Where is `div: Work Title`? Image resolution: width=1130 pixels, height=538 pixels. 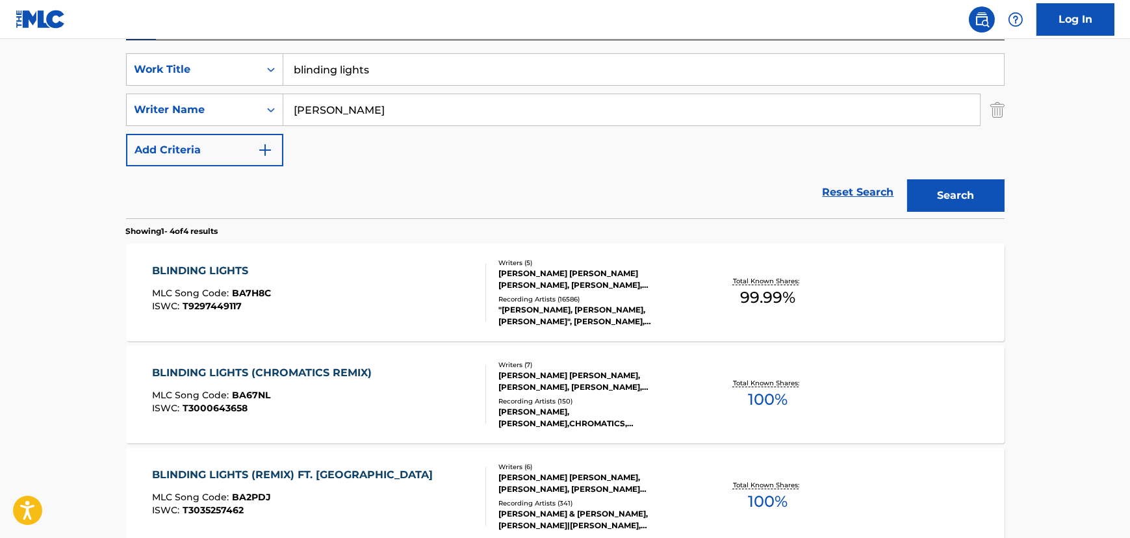 div: Work Title is located at coordinates (193, 70).